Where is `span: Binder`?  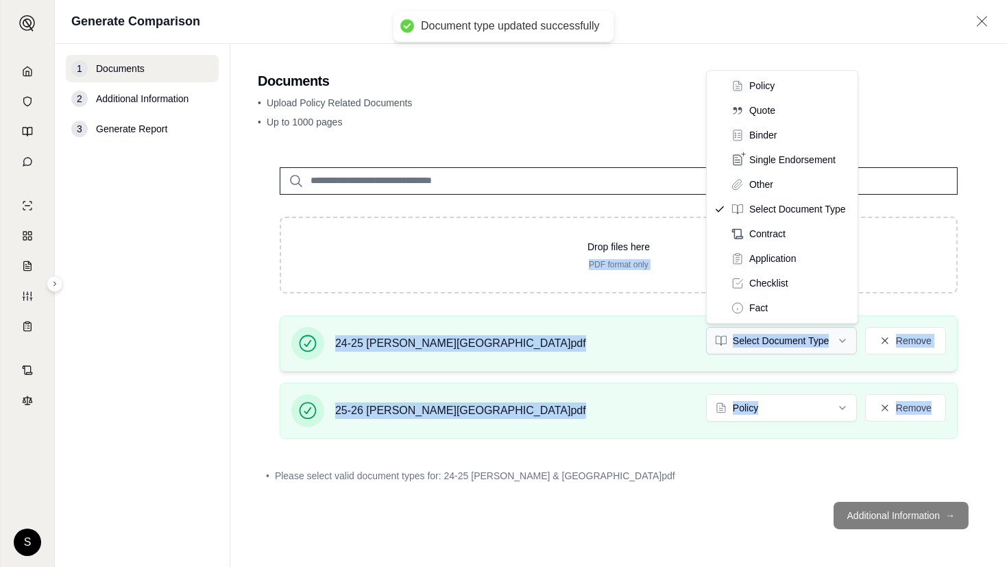 span: Binder is located at coordinates (763, 135).